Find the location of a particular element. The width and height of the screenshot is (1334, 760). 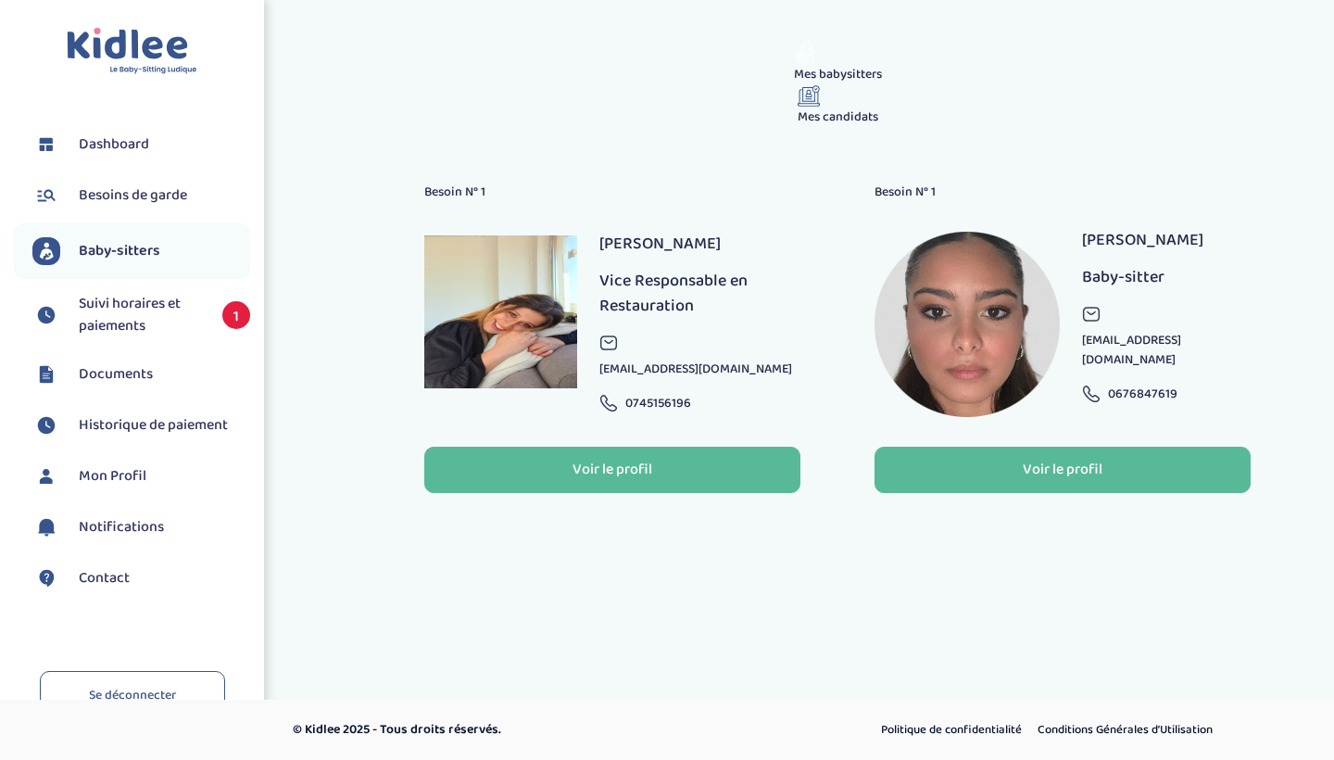

p: Baby-sitter is located at coordinates (1123, 277).